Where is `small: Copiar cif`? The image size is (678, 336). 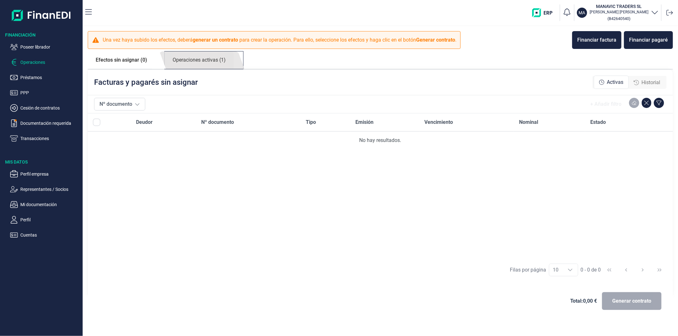 small: Copiar cif is located at coordinates (619, 18).